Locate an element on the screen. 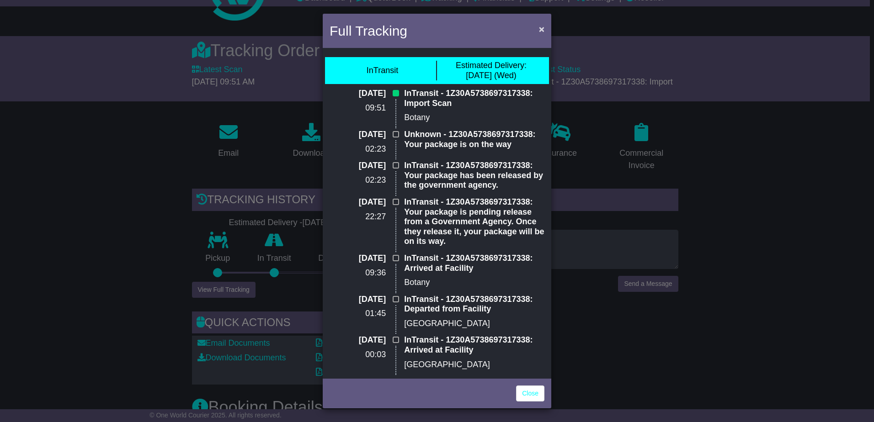 The width and height of the screenshot is (874, 422). p: 00:03 is located at coordinates (357, 355).